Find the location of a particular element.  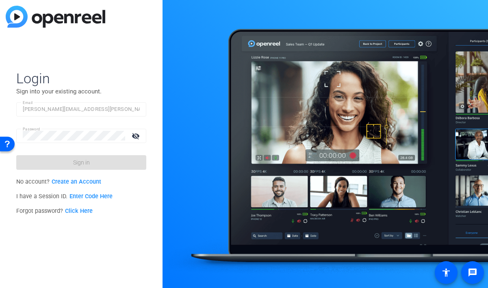

input: Enter Email Address is located at coordinates (81, 109).